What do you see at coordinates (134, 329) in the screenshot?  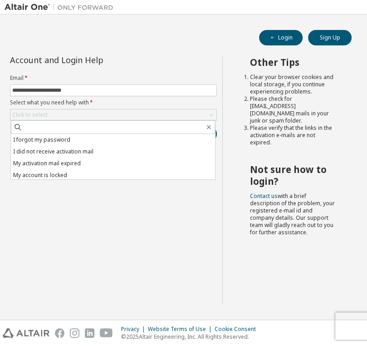 I see `div: Privacy` at bounding box center [134, 329].